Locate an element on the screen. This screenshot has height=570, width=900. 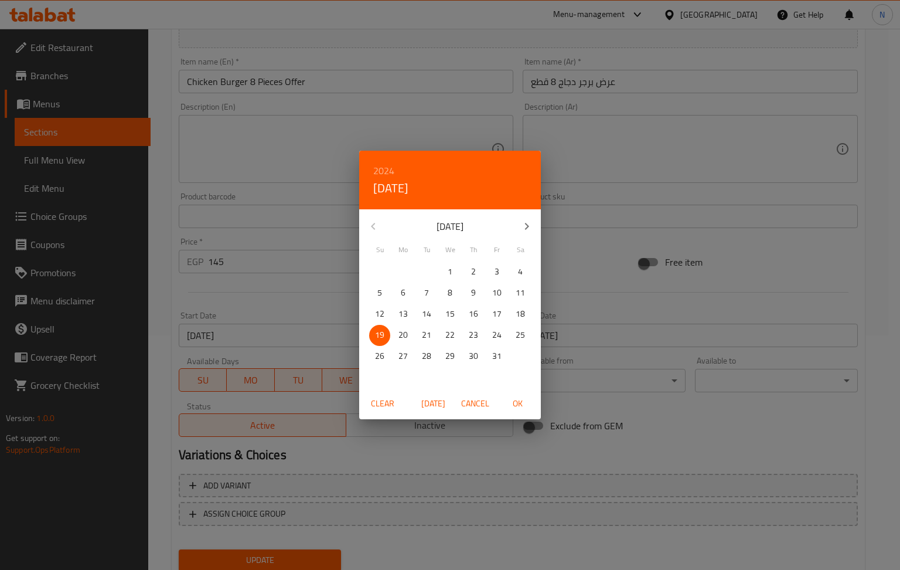
span: We is located at coordinates (450, 250).